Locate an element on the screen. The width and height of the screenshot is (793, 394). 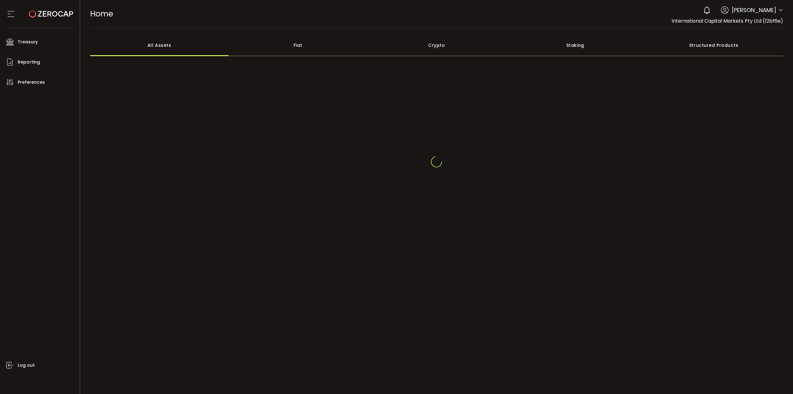
div: Structured Products is located at coordinates (714, 45).